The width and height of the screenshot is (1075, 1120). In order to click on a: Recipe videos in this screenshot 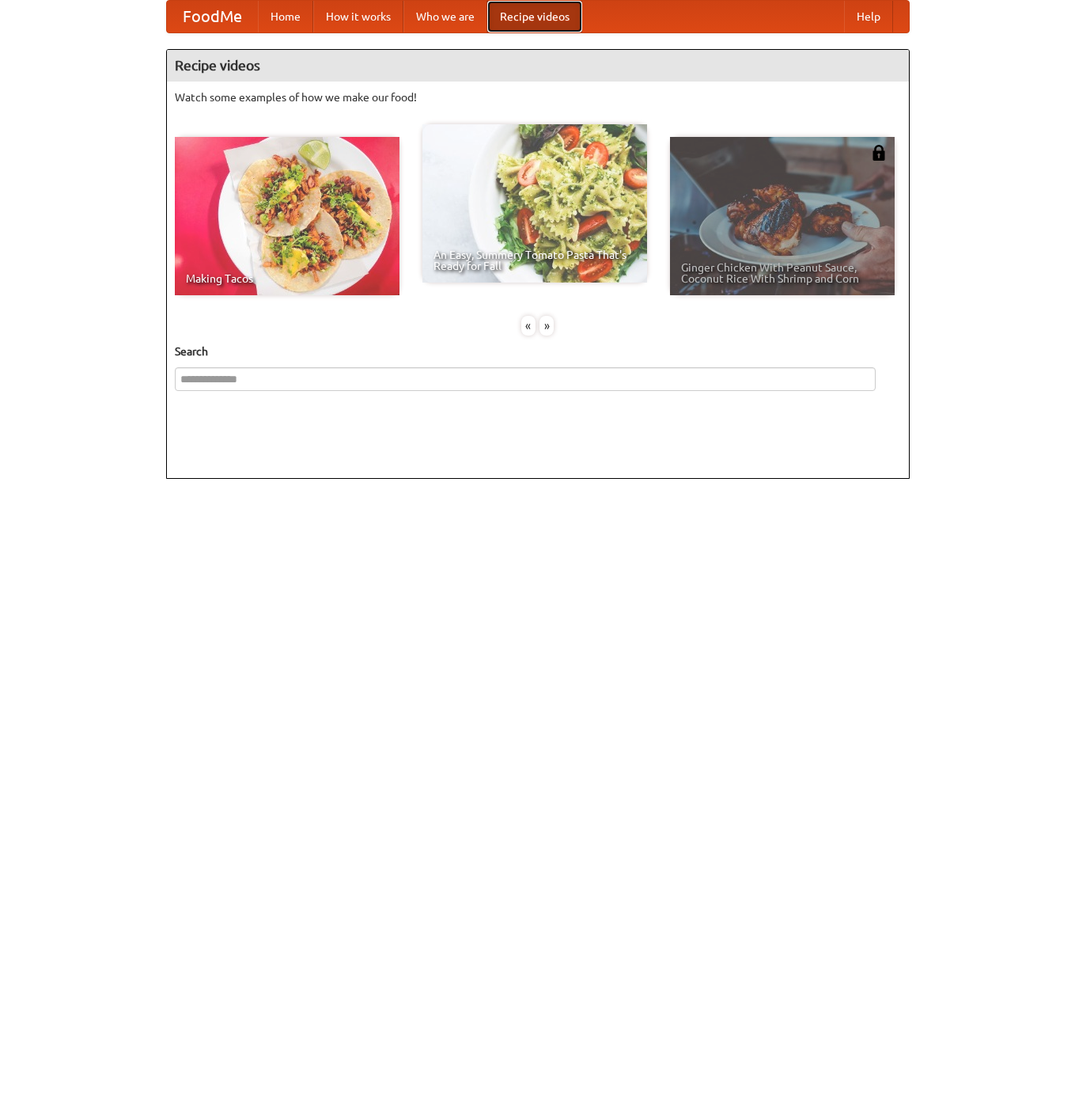, I will do `click(535, 17)`.